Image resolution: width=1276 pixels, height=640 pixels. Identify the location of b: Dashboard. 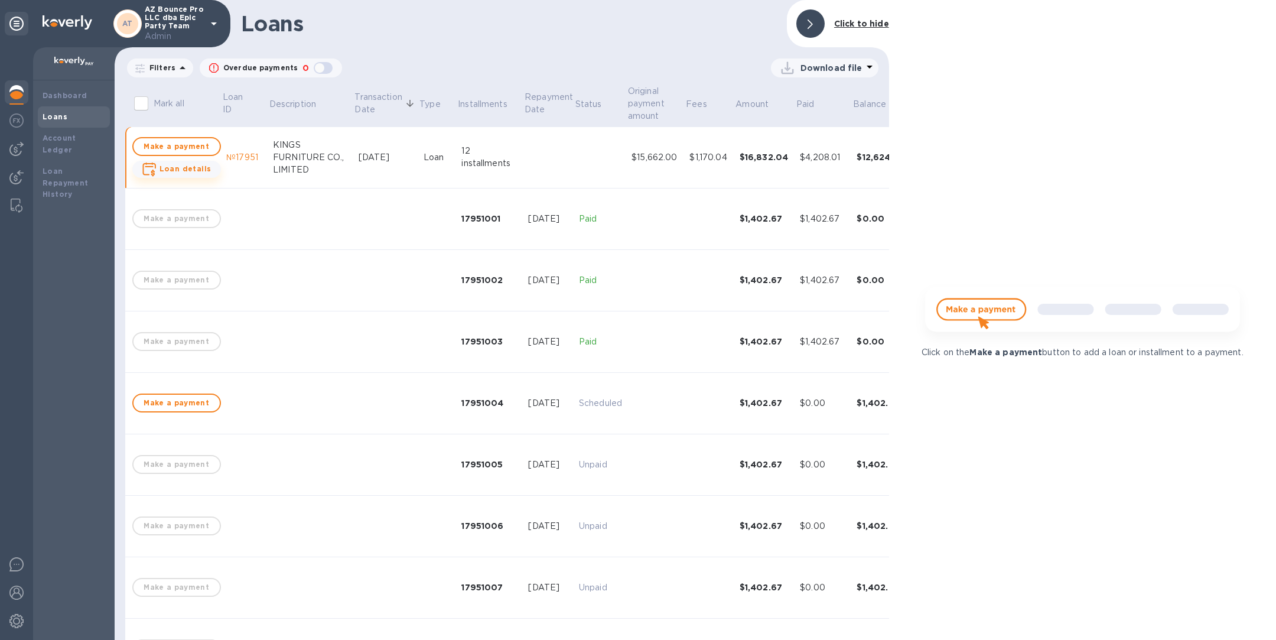
(65, 95).